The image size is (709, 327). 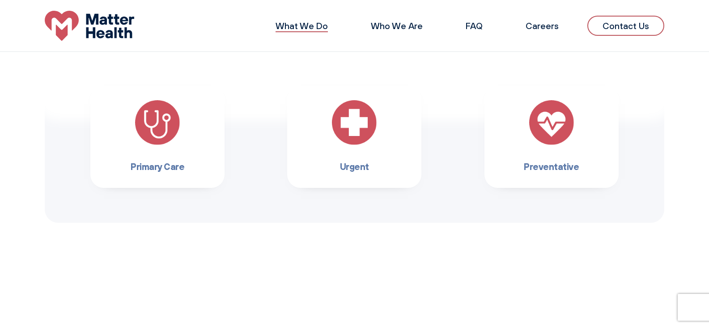 What do you see at coordinates (354, 166) in the screenshot?
I see `h3: Urgent` at bounding box center [354, 166].